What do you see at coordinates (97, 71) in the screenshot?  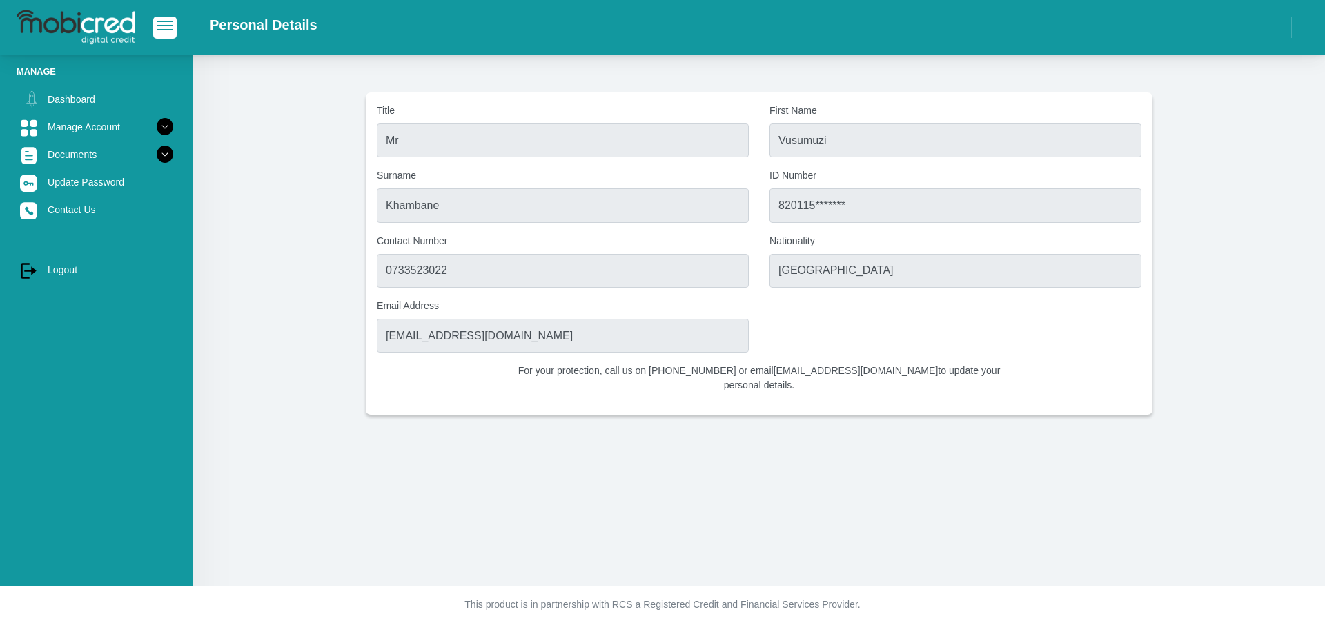 I see `li: Manage` at bounding box center [97, 71].